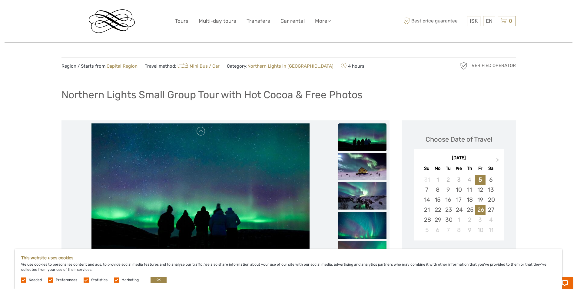 The width and height of the screenshot is (577, 289). I want to click on div: Choose Saturday, October 11th, 2025, so click(490, 229).